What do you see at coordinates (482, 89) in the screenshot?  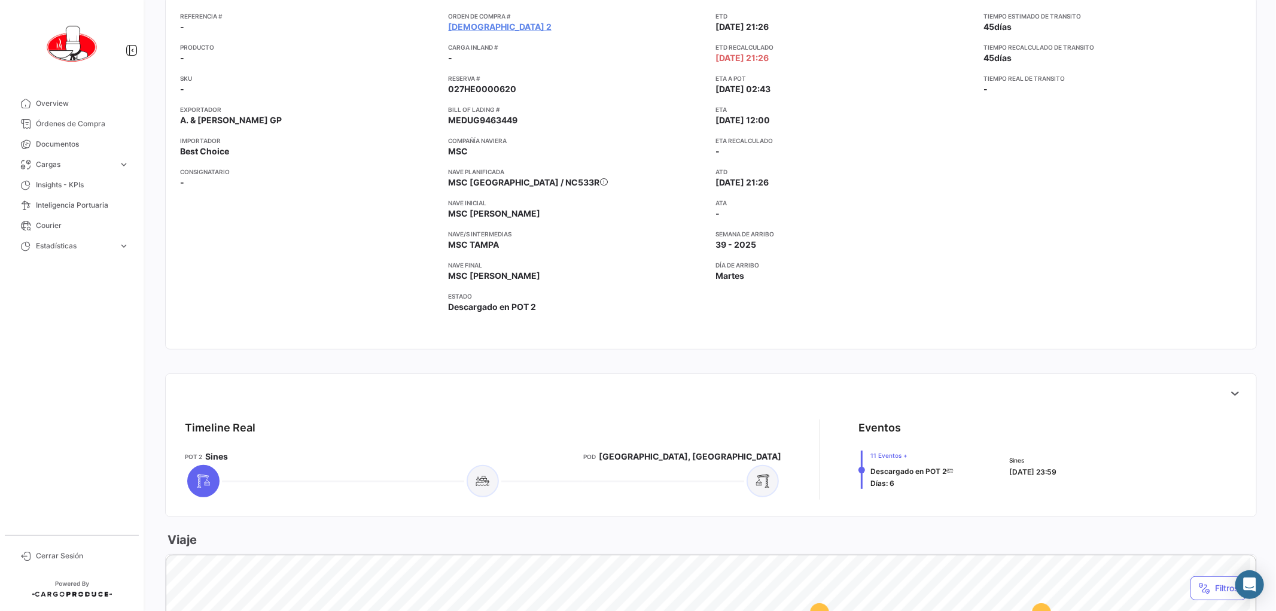 I see `span: 027HE0000620` at bounding box center [482, 89].